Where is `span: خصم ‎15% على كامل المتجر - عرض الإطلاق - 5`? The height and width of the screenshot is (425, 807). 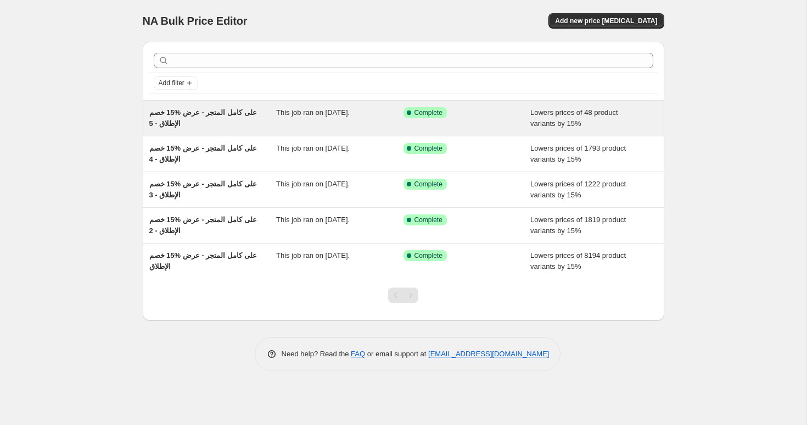 span: خصم ‎15% على كامل المتجر - عرض الإطلاق - 5 is located at coordinates (203, 118).